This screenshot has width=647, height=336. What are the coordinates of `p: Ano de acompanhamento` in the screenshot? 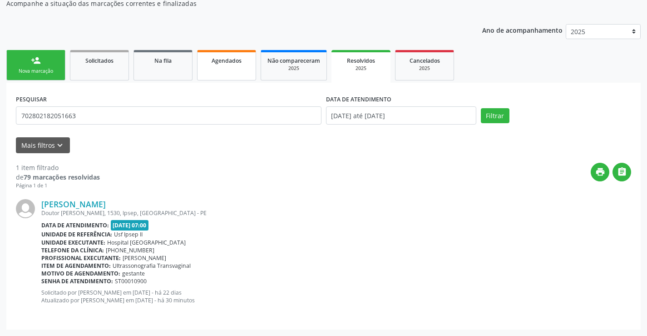 It's located at (522, 30).